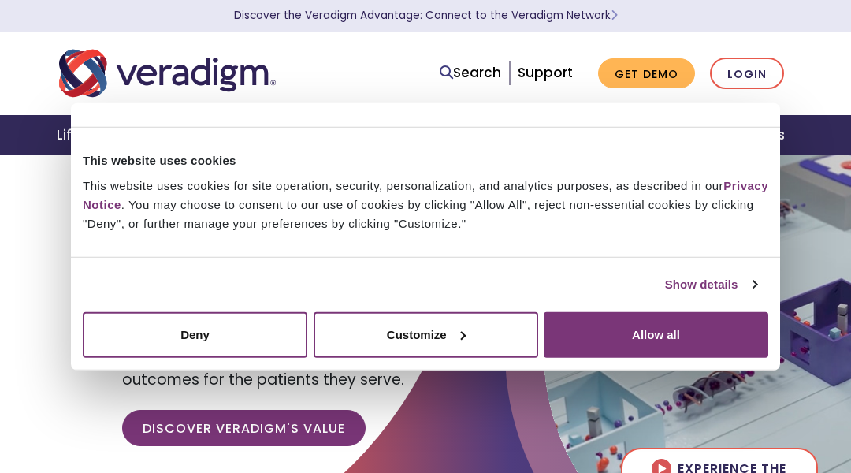 This screenshot has height=473, width=851. I want to click on a: Search, so click(470, 72).